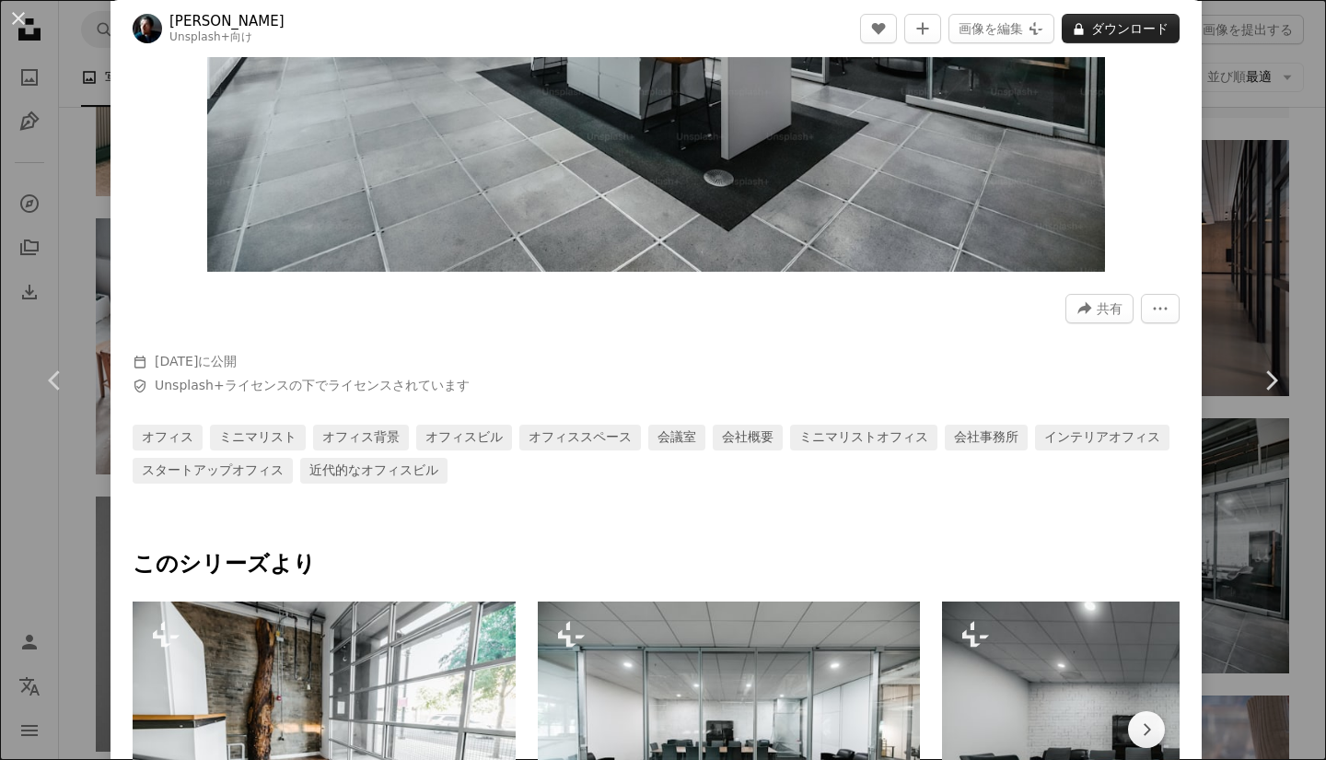  Describe the element at coordinates (580, 437) in the screenshot. I see `a: オフィススペース` at that location.